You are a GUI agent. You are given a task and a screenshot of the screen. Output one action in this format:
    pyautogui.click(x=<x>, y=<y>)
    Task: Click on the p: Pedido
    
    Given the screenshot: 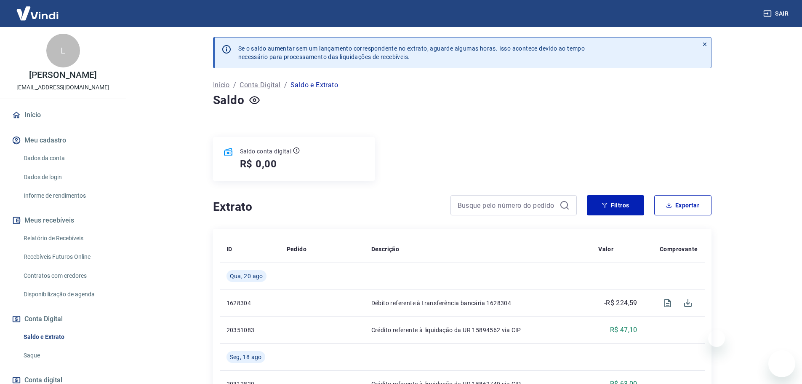 What is the action you would take?
    pyautogui.click(x=296, y=249)
    